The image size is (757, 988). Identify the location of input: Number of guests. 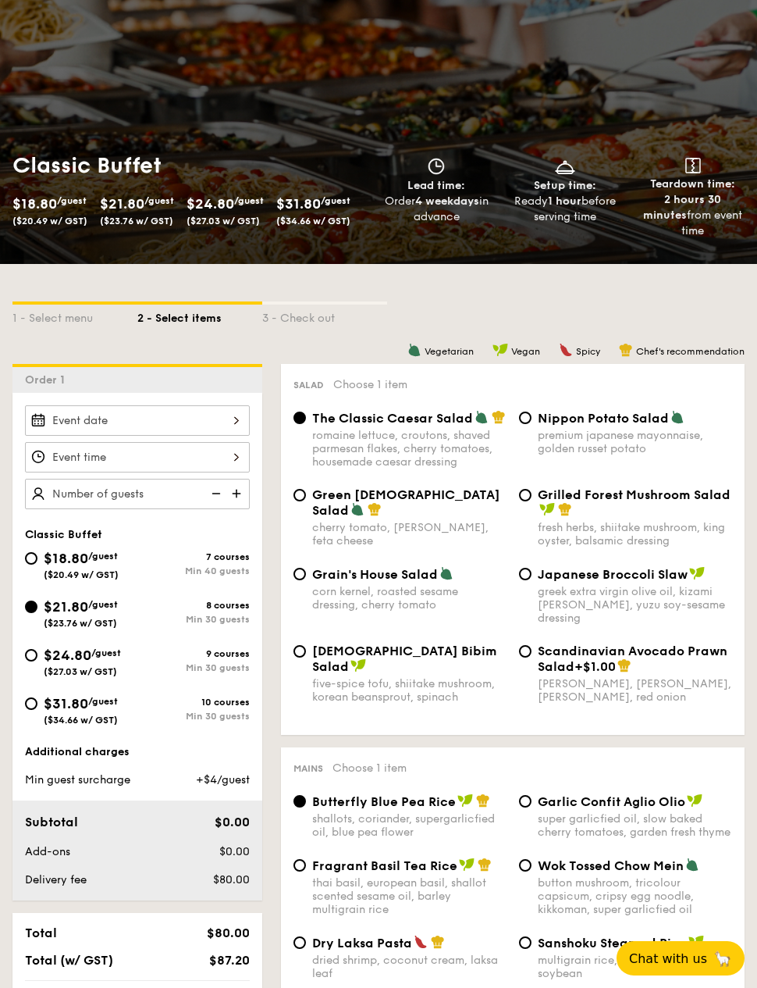
(137, 493).